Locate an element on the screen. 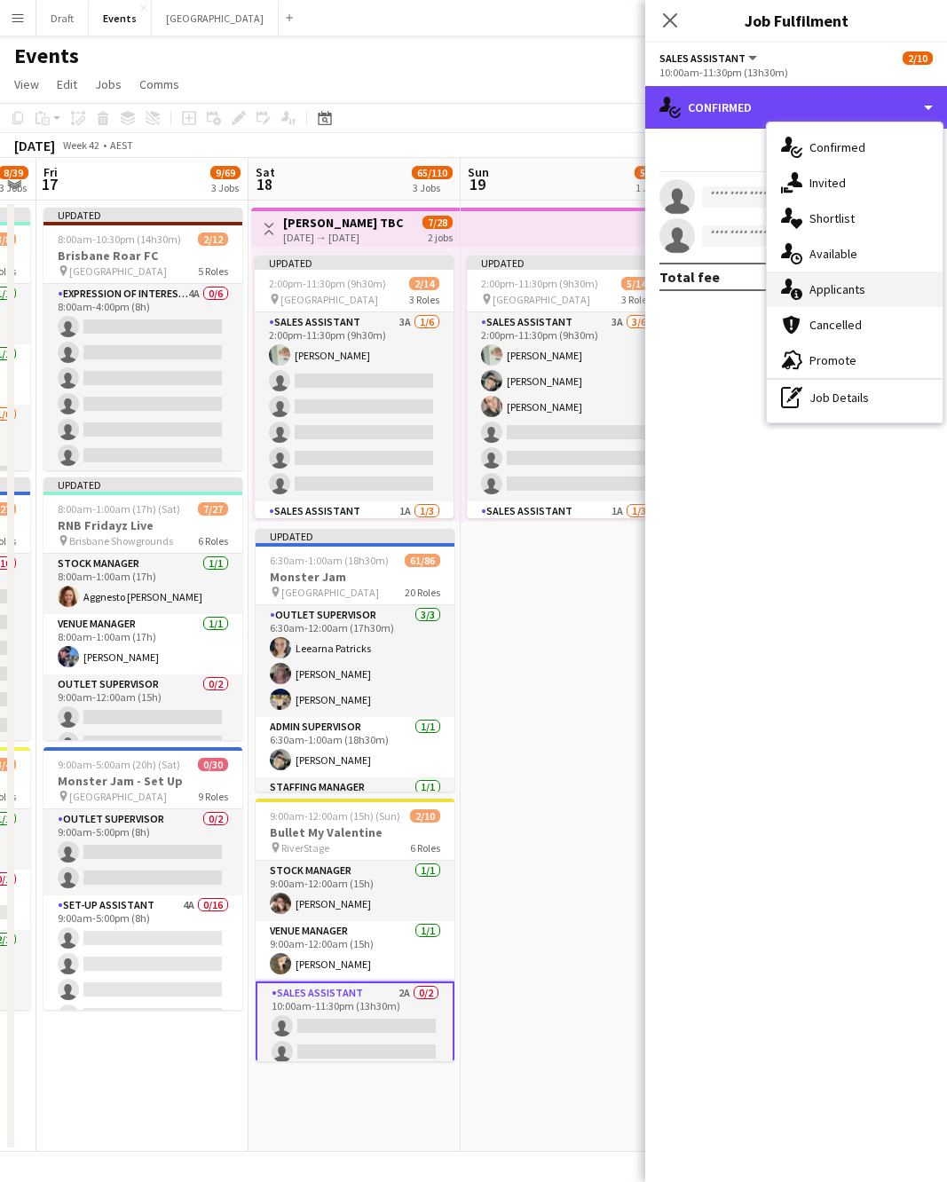 This screenshot has height=1182, width=947. span: 9/69 is located at coordinates (225, 172).